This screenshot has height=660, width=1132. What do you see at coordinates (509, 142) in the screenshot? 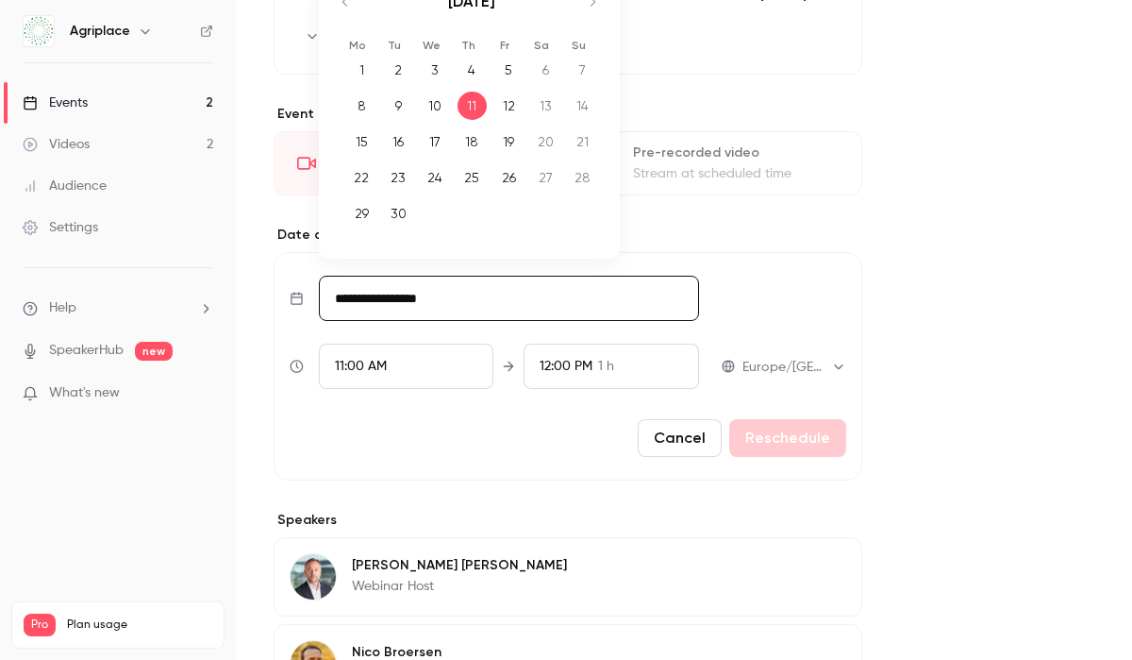
I see `td: Friday, September 19, 2025` at bounding box center [509, 142].